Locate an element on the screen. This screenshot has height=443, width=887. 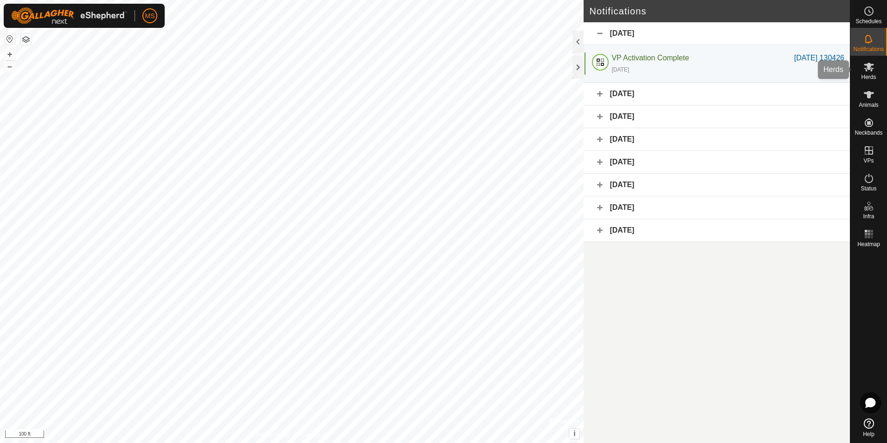
button: i is located at coordinates (575, 434).